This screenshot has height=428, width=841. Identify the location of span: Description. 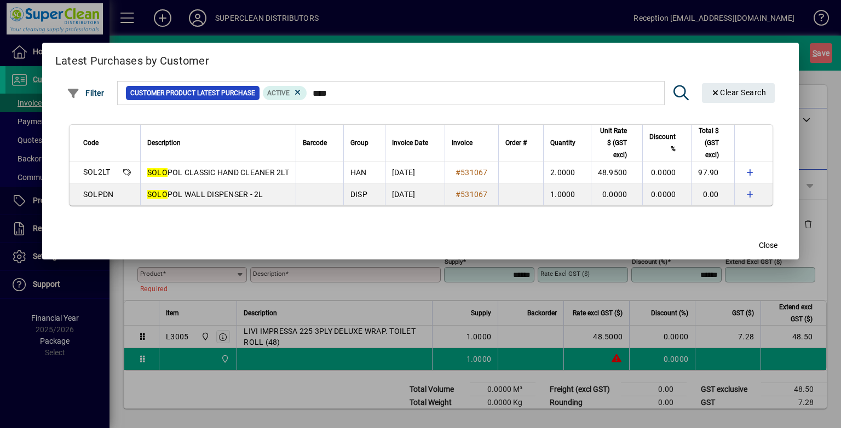
(164, 143).